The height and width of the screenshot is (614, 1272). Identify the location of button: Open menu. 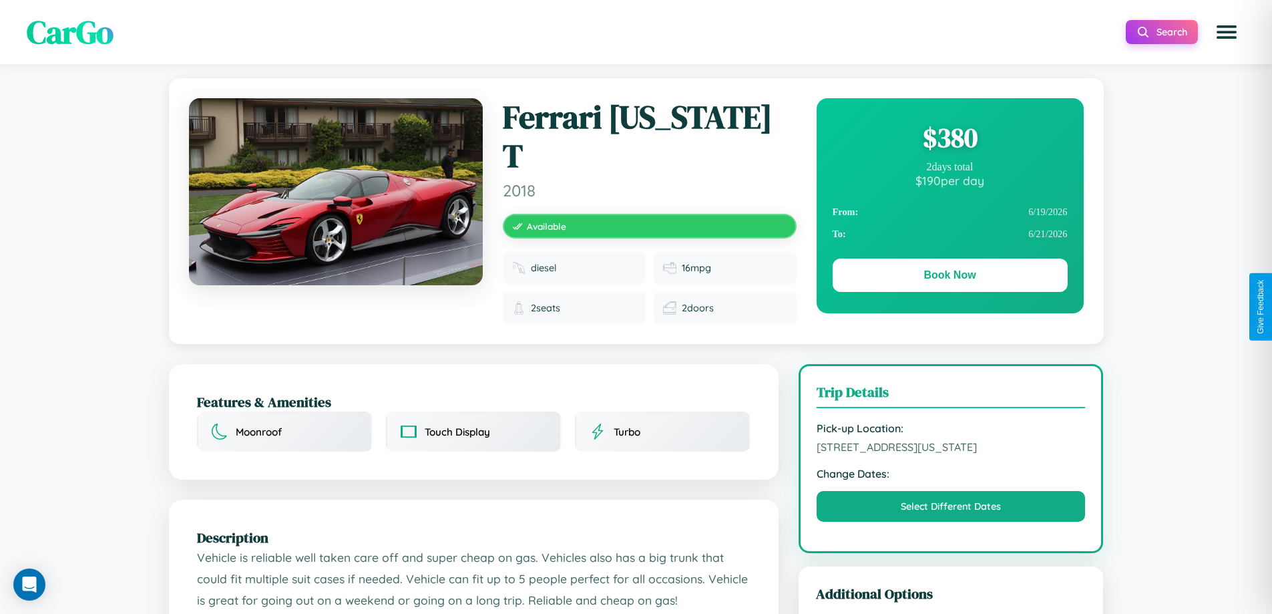
(1227, 32).